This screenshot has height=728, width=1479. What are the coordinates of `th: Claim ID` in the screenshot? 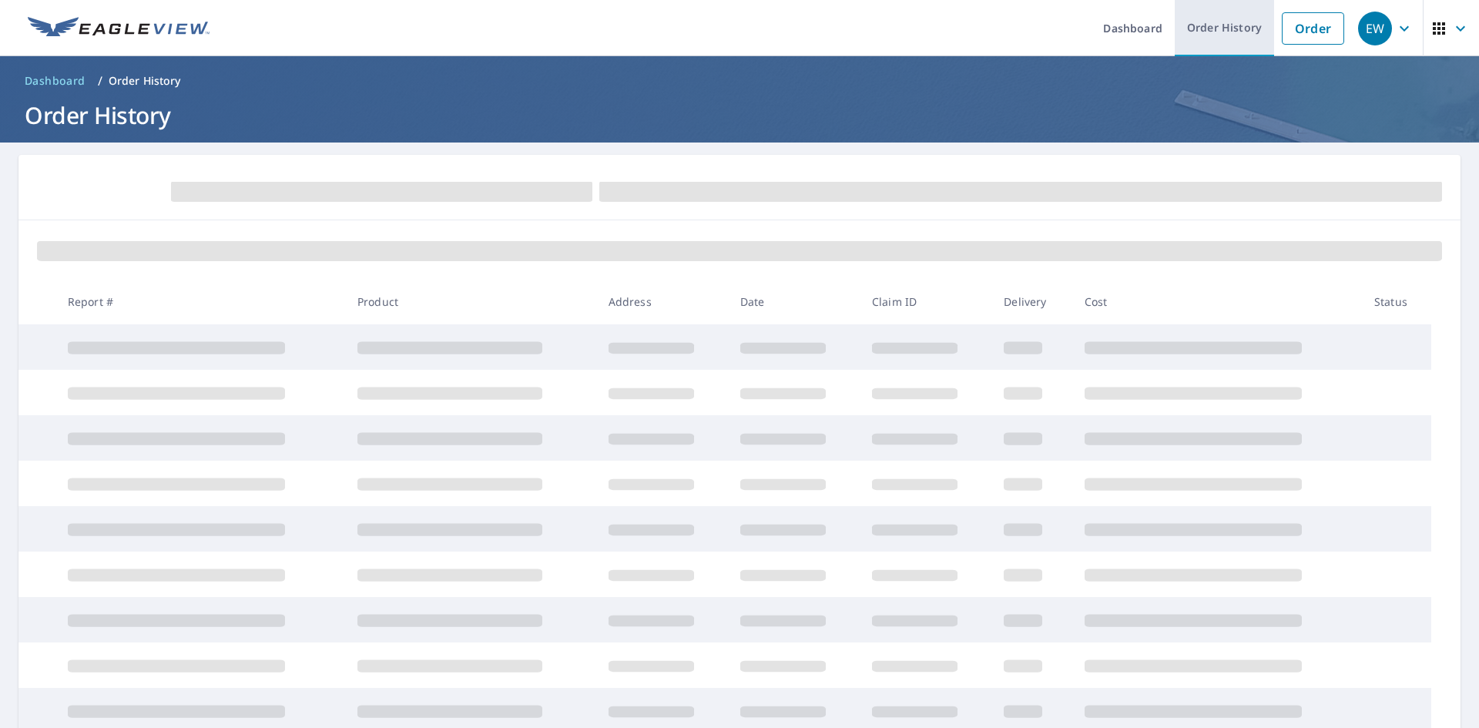 It's located at (925, 301).